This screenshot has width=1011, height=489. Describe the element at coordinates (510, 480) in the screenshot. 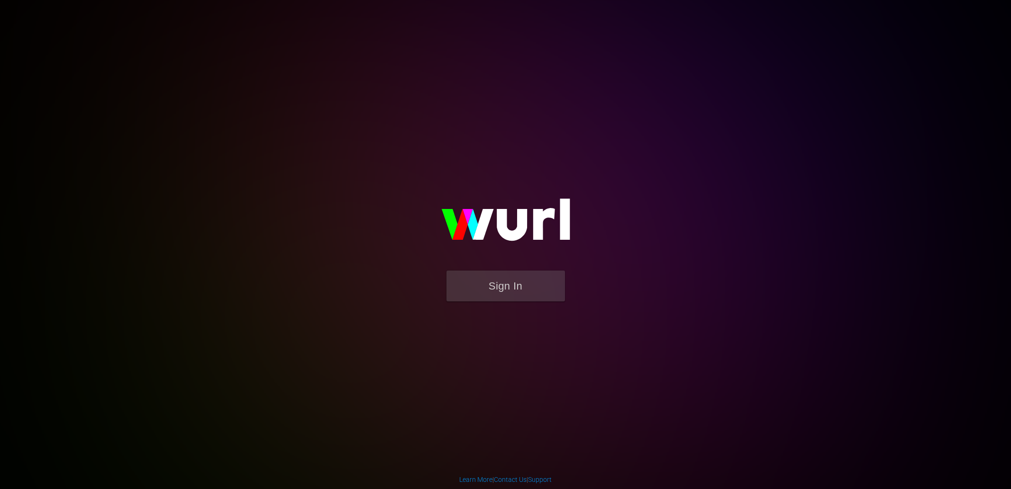

I see `a: Contact Us` at that location.